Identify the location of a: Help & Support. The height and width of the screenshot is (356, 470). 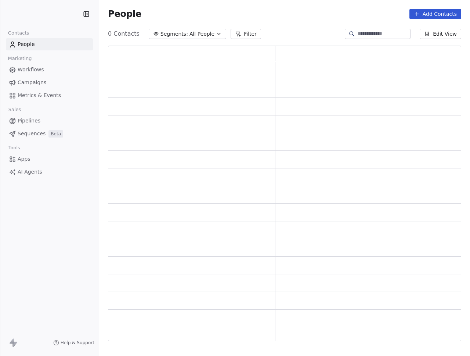
(74, 342).